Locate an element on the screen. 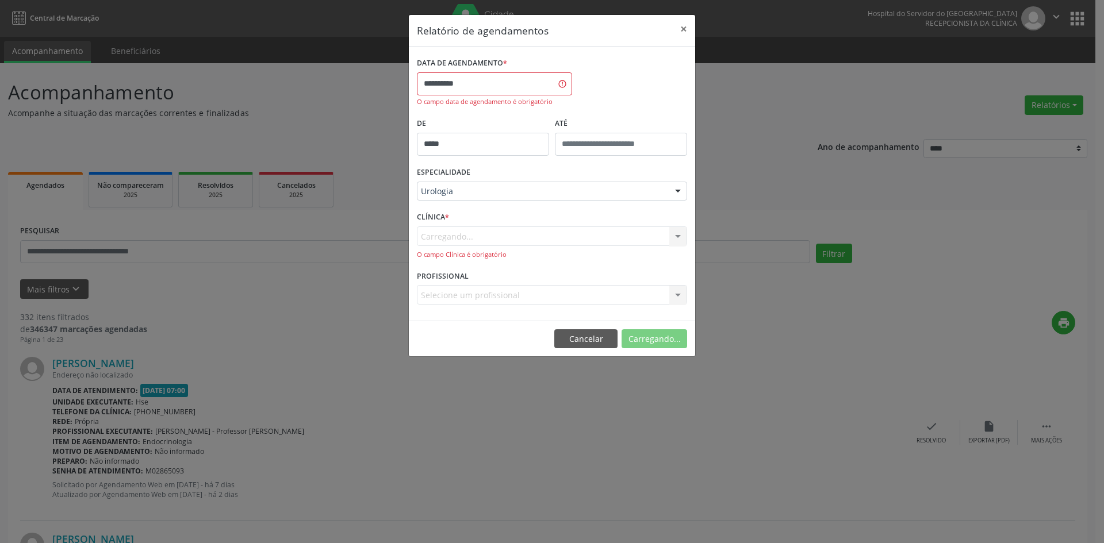 This screenshot has width=1104, height=543. button: Close is located at coordinates (684, 29).